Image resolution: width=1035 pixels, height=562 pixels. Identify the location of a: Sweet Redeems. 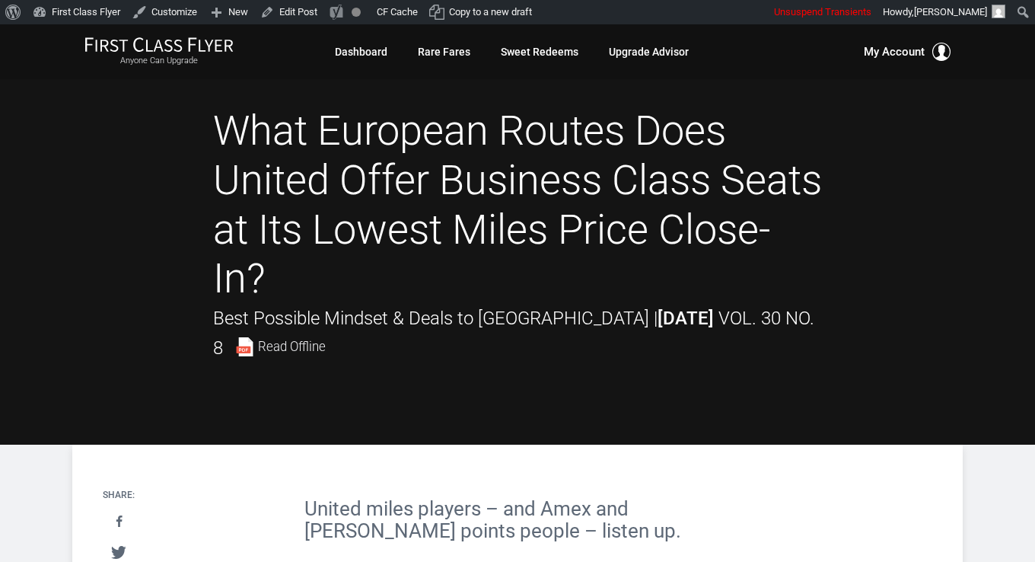
(540, 52).